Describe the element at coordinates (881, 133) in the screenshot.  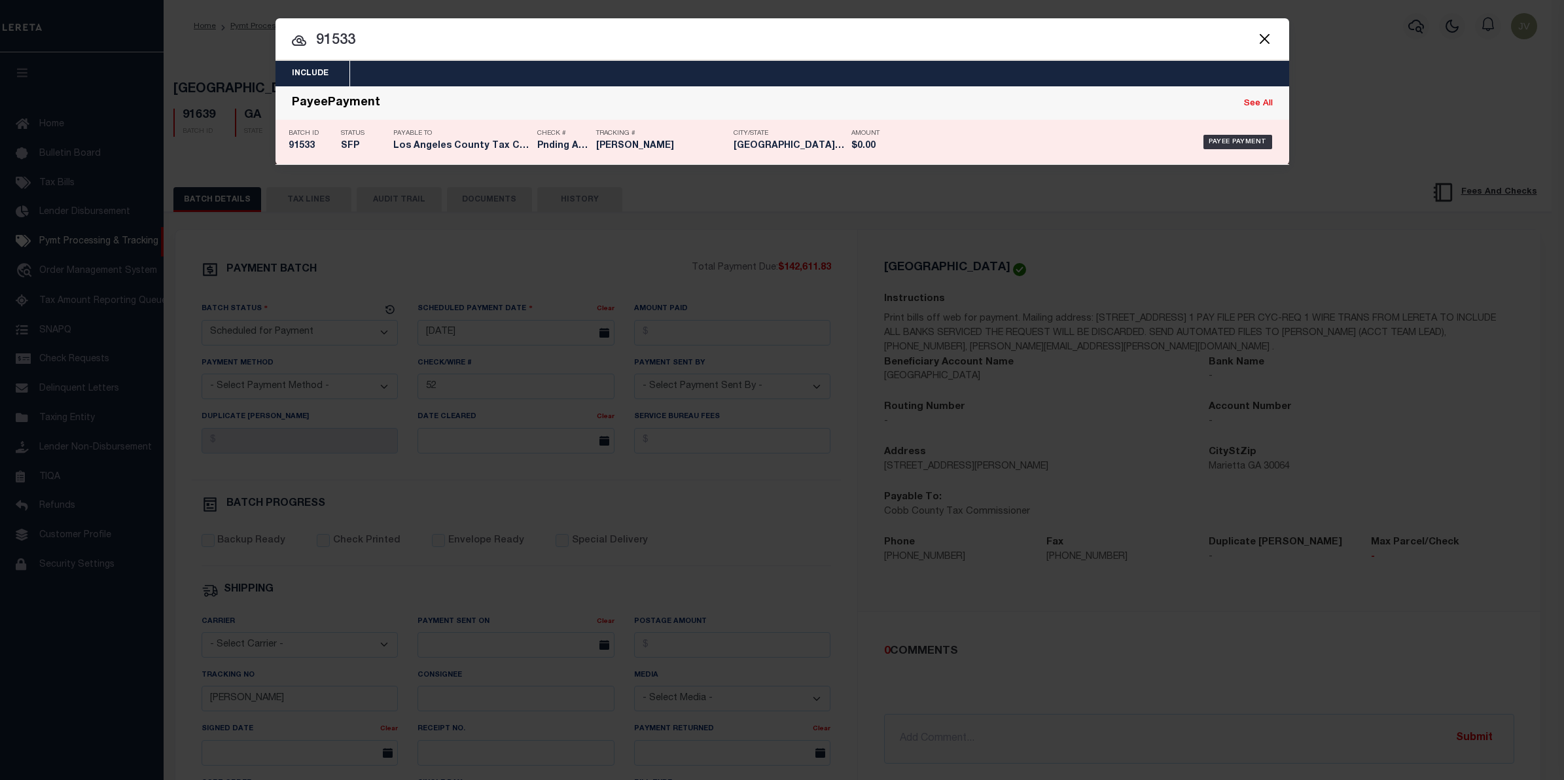
I see `p: Amount` at that location.